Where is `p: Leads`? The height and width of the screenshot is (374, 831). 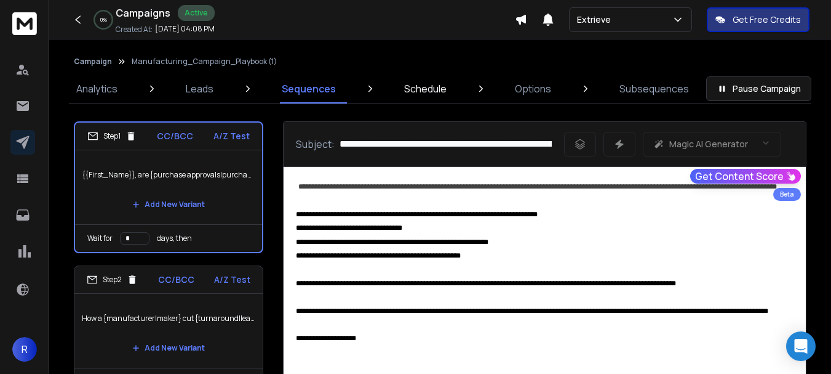 p: Leads is located at coordinates (199, 89).